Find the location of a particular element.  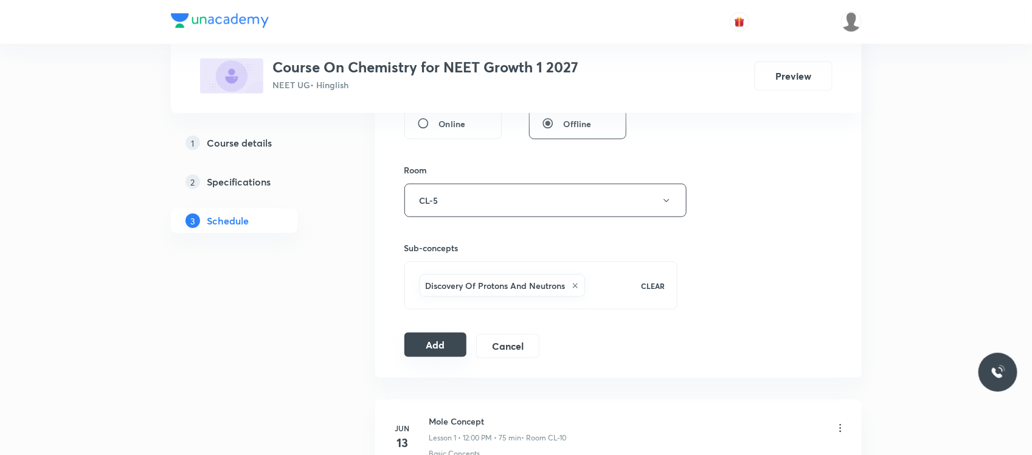

h5: Schedule is located at coordinates (228, 221).